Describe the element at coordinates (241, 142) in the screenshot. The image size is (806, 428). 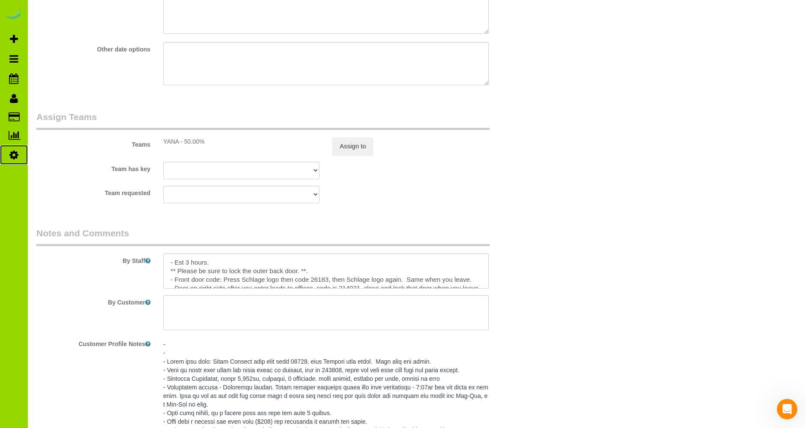
I see `div: YANA - 50.00%` at that location.